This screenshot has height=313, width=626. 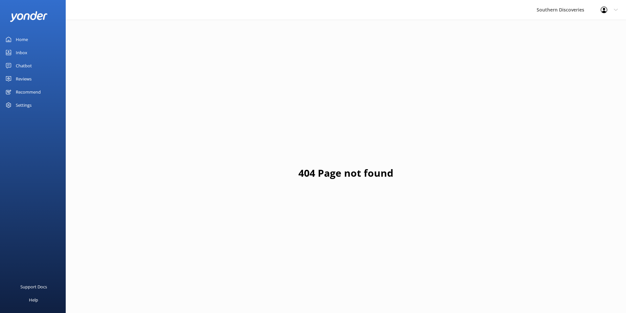 I want to click on div: Inbox, so click(x=21, y=53).